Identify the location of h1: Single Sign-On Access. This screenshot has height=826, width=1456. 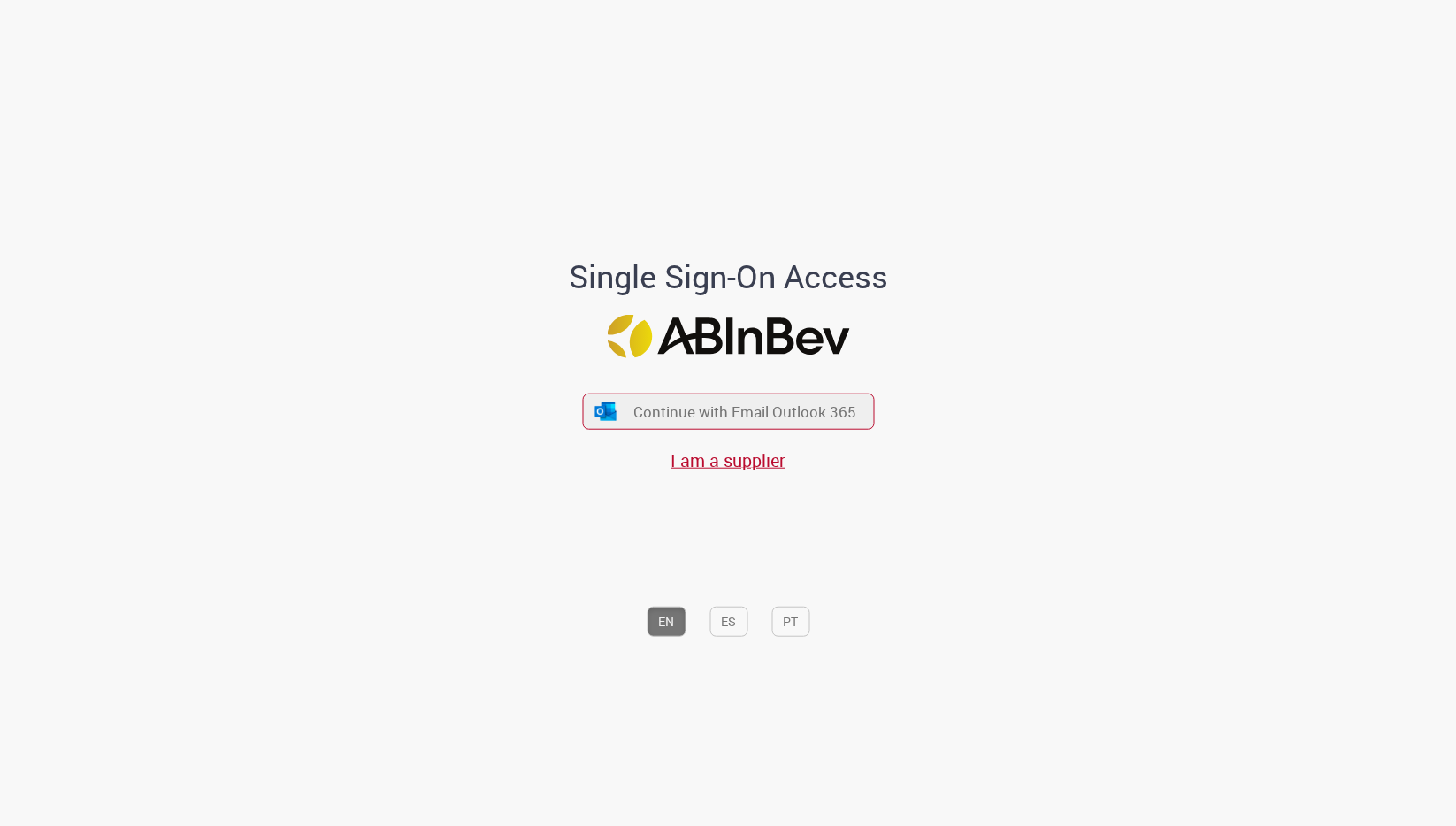
(728, 277).